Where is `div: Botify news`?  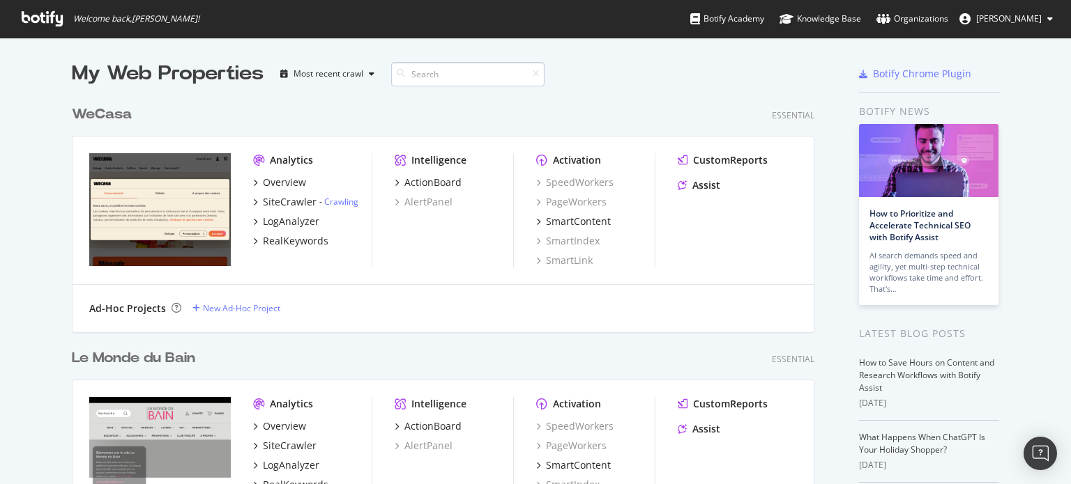
div: Botify news is located at coordinates (928, 112).